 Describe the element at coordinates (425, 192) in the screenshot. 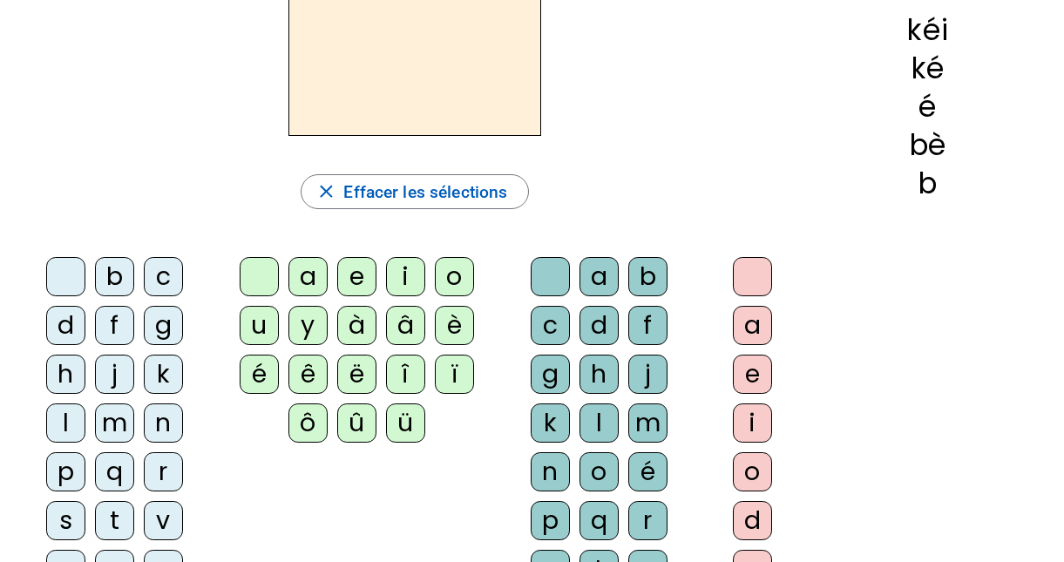

I see `span: Effacer les sélections` at that location.